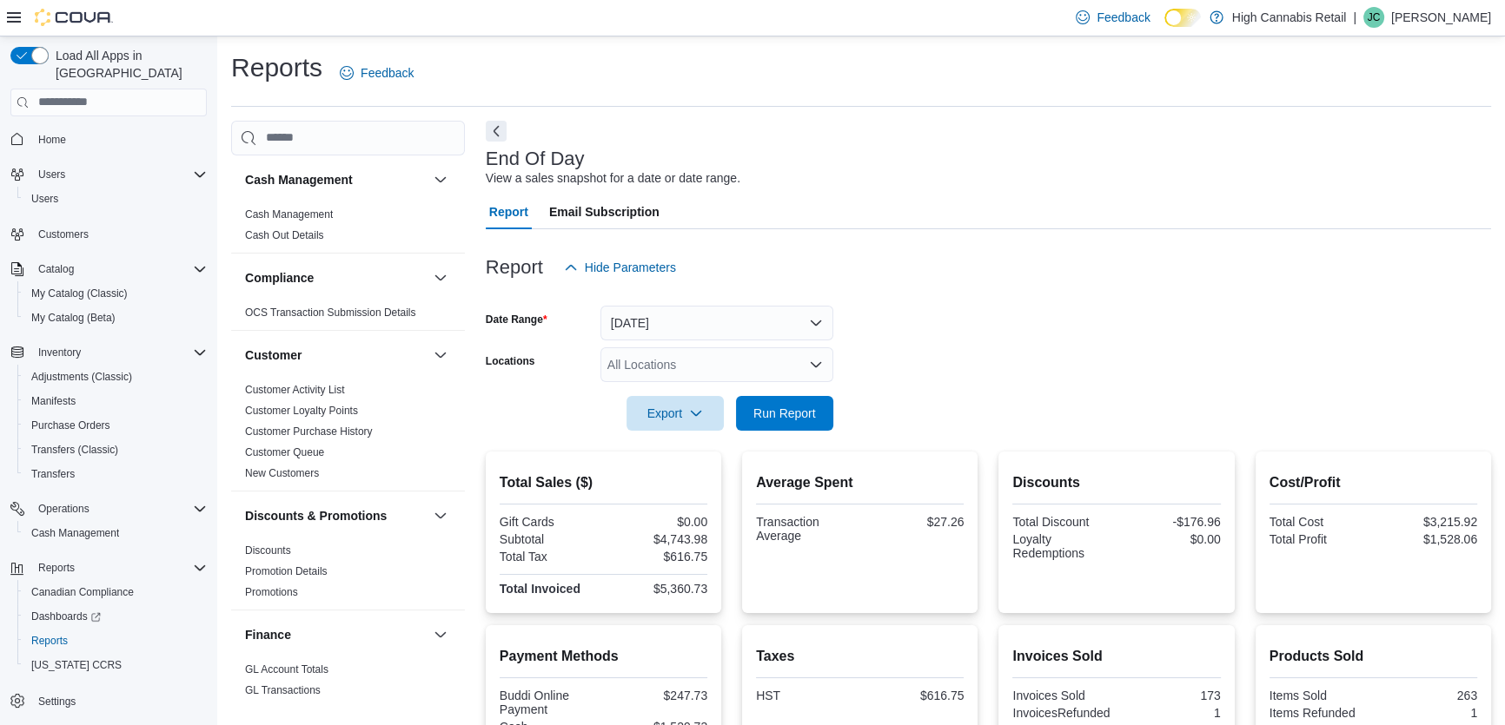 This screenshot has height=725, width=1505. What do you see at coordinates (63, 509) in the screenshot?
I see `span: Operations` at bounding box center [63, 509].